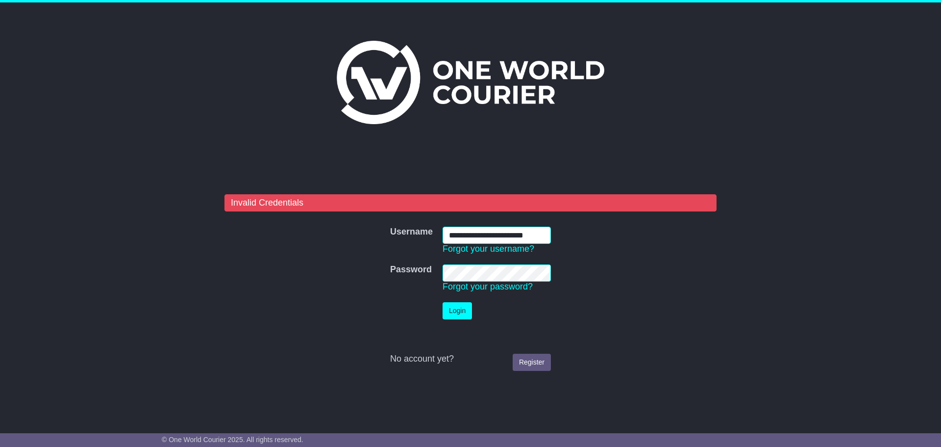 The height and width of the screenshot is (447, 941). I want to click on button: Login, so click(457, 310).